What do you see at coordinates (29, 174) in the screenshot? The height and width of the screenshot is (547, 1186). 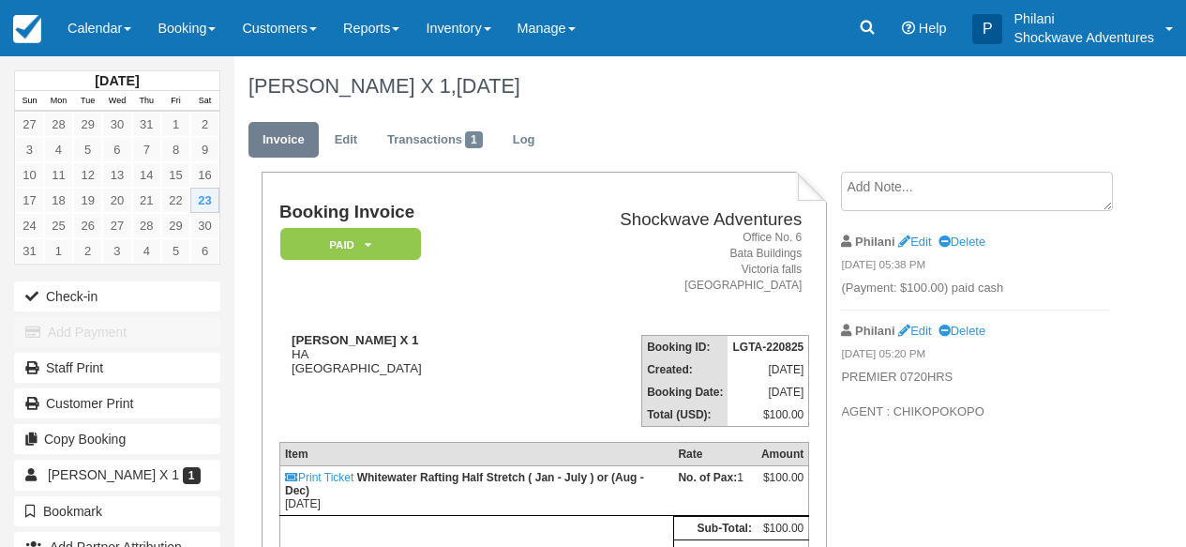 I see `a: 10` at bounding box center [29, 174].